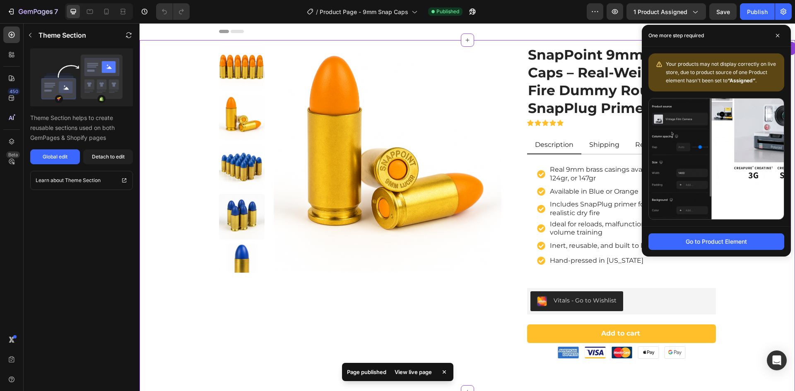 The height and width of the screenshot is (391, 795). I want to click on p: Inert, reusable, and built to last, so click(489, 223).